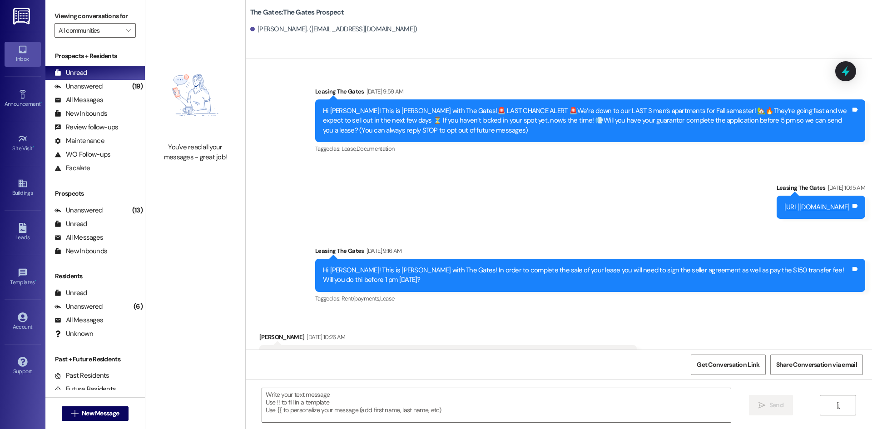 The height and width of the screenshot is (429, 872). What do you see at coordinates (137, 86) in the screenshot?
I see `div: (19)` at bounding box center [137, 86].